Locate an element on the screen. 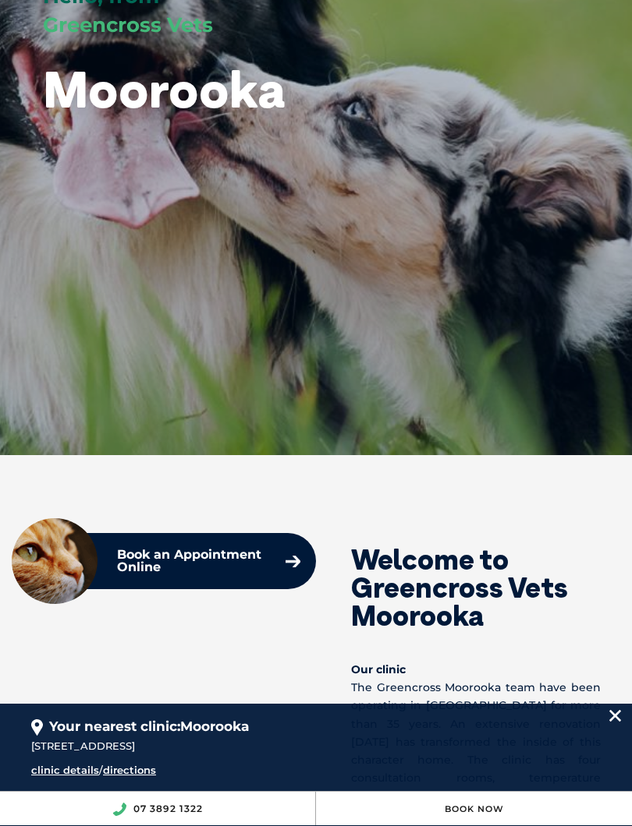 This screenshot has height=826, width=632. p: Book an Appointment Online is located at coordinates (193, 561).